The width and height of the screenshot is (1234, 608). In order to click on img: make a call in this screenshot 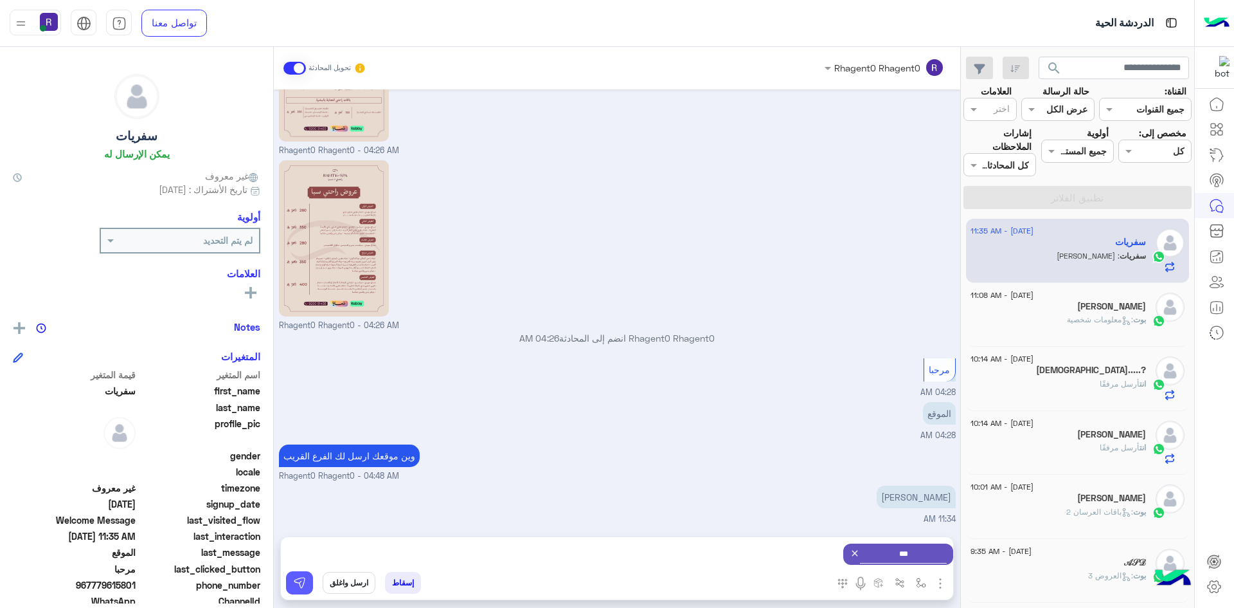, I will do `click(843, 583)`.